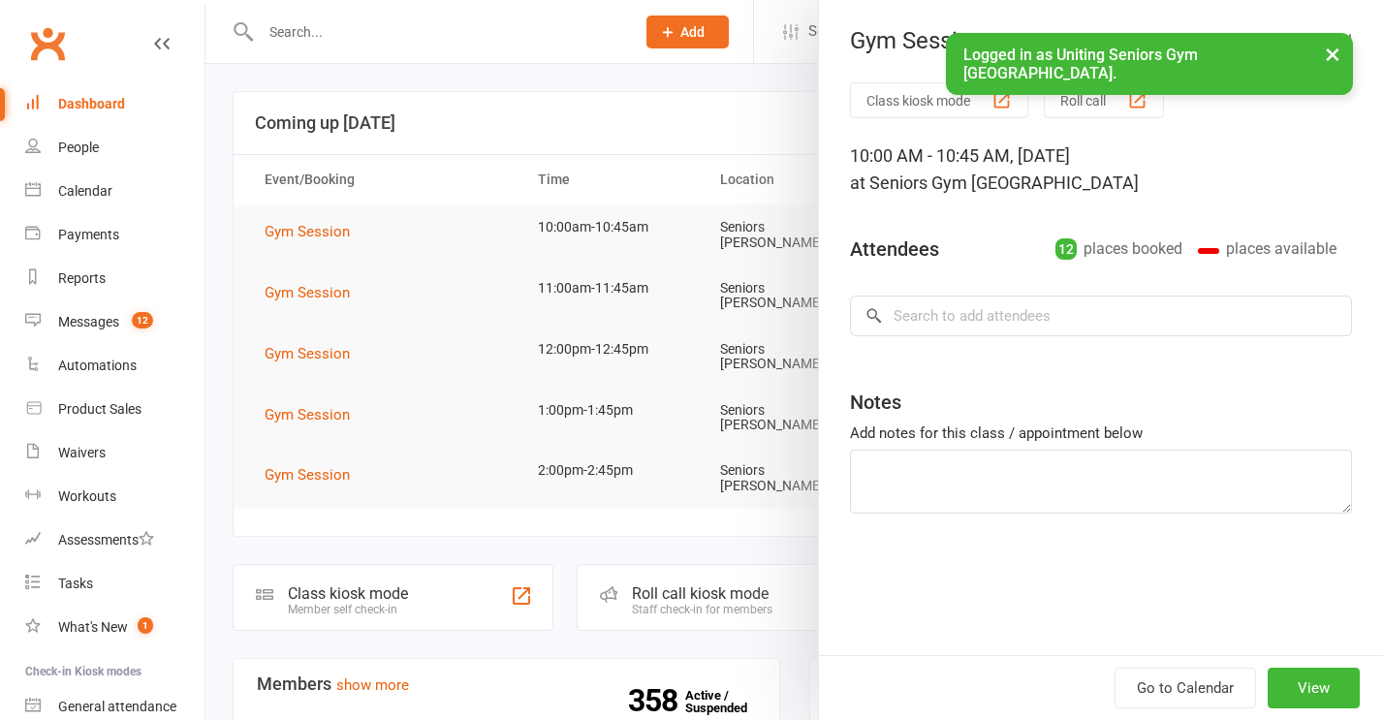 The image size is (1383, 720). Describe the element at coordinates (114, 104) in the screenshot. I see `a: Dashboard` at that location.